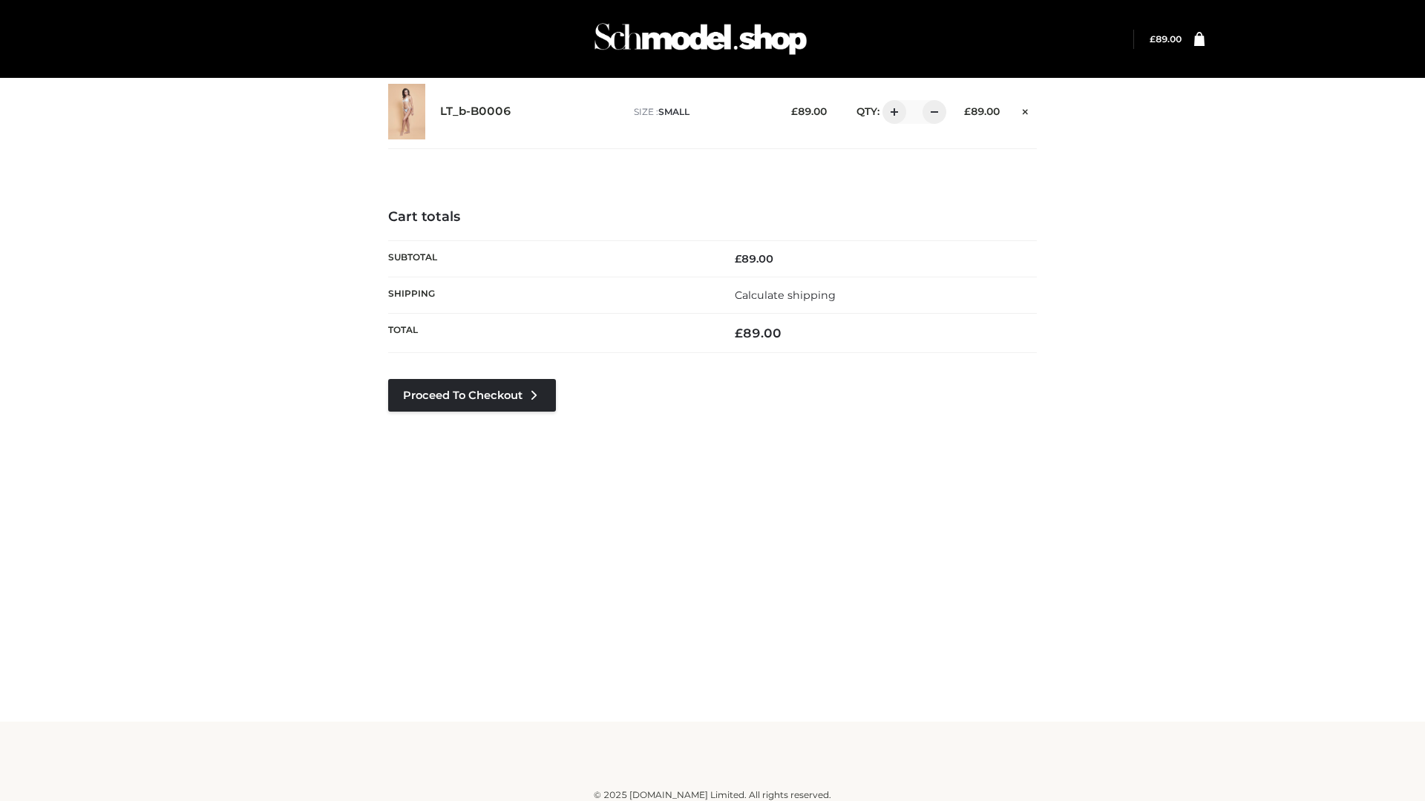 The width and height of the screenshot is (1425, 801). What do you see at coordinates (1165, 39) in the screenshot?
I see `a: £89.00` at bounding box center [1165, 39].